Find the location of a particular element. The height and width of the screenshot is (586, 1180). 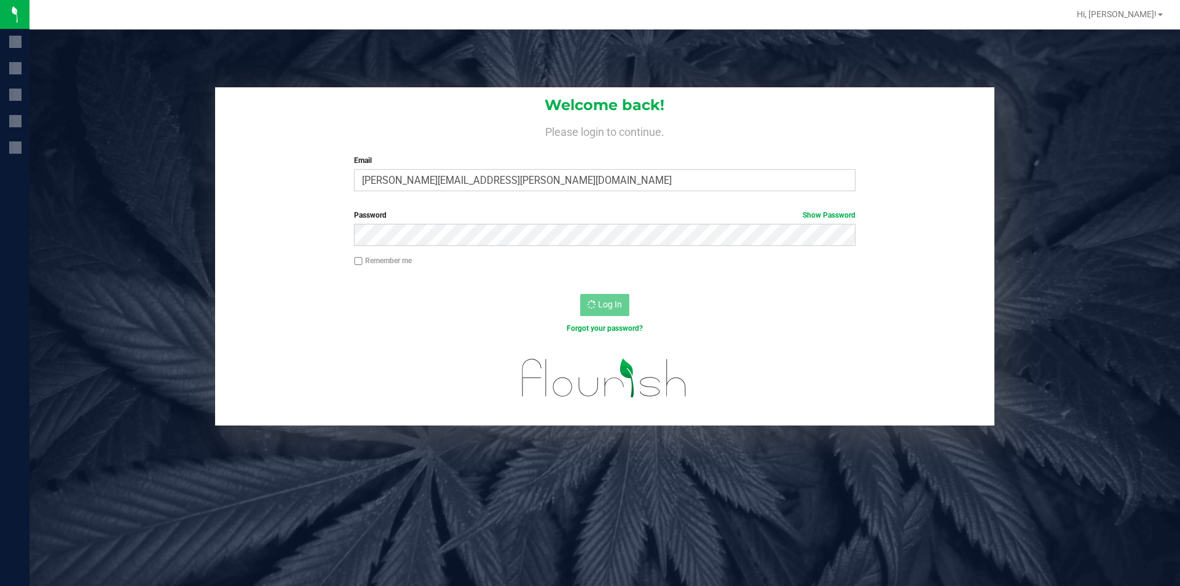

img: flourish_logo.svg is located at coordinates (604, 378).